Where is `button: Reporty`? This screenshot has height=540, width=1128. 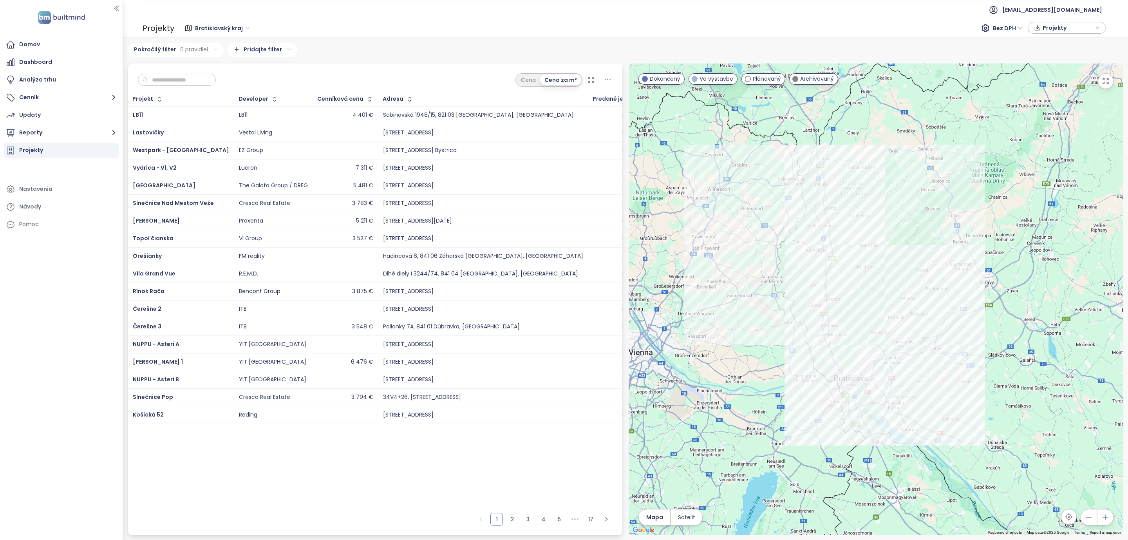 button: Reporty is located at coordinates (61, 133).